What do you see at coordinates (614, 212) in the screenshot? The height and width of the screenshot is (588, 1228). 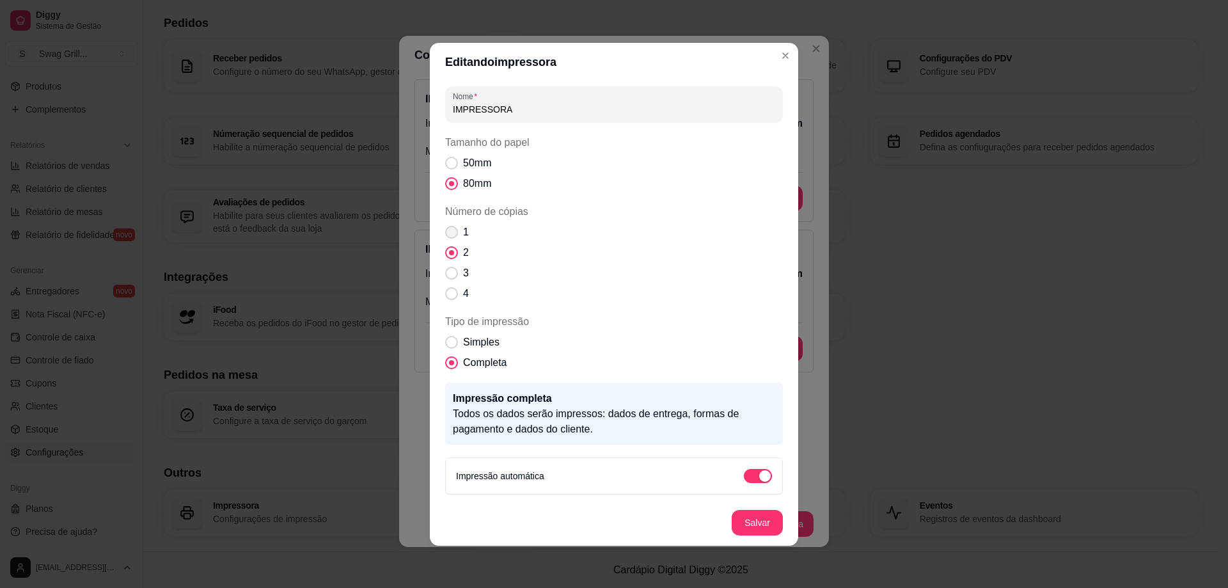 I see `span: Número de cópias` at bounding box center [614, 212].